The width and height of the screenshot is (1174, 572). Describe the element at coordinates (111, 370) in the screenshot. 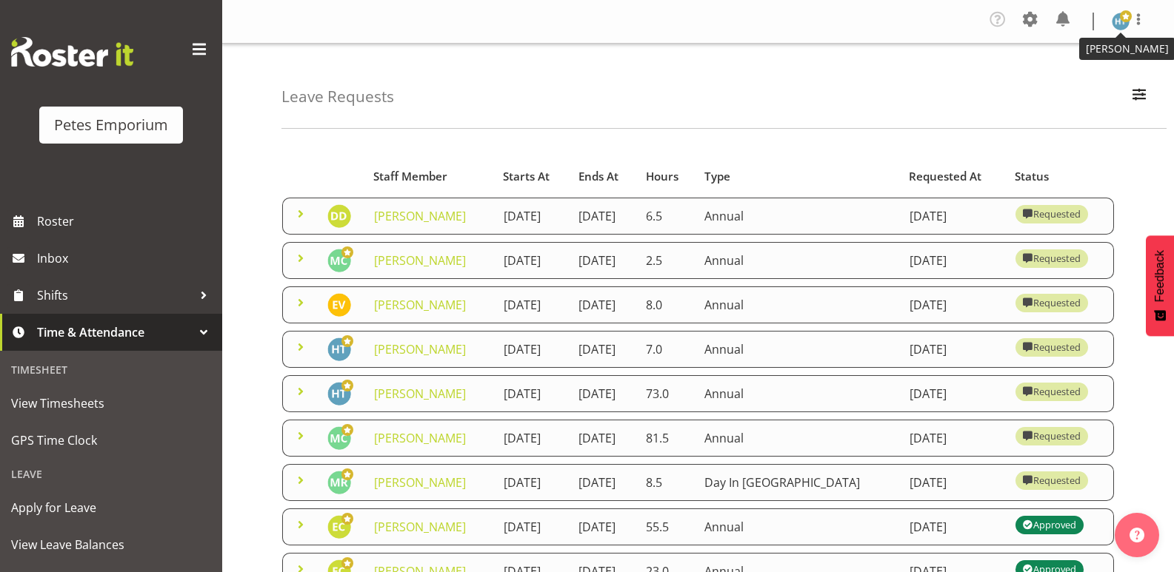

I see `div: Timesheet` at that location.